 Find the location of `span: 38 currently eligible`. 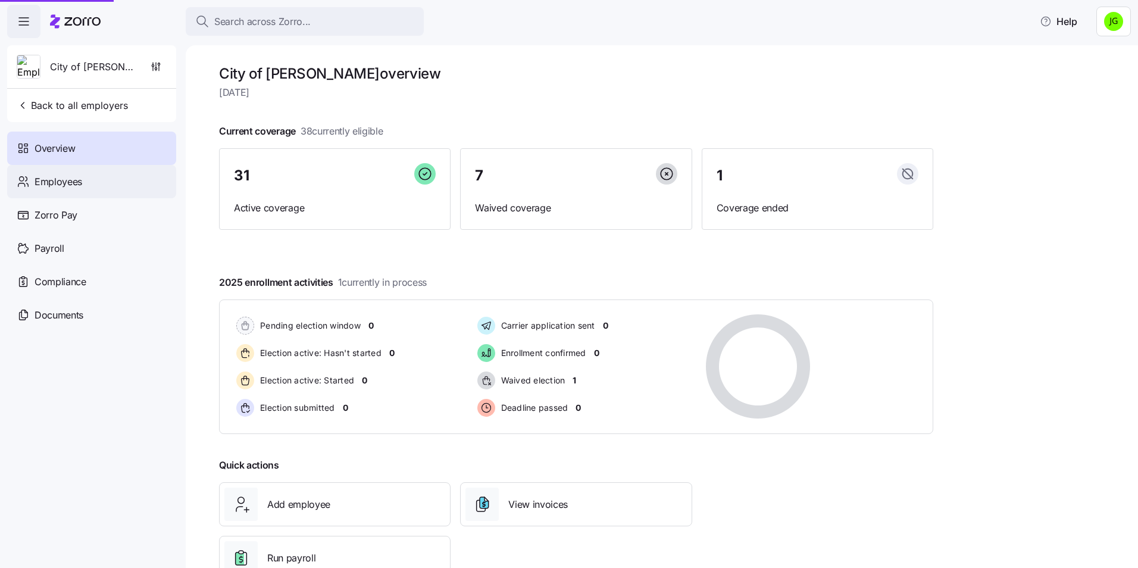

span: 38 currently eligible is located at coordinates (342, 131).